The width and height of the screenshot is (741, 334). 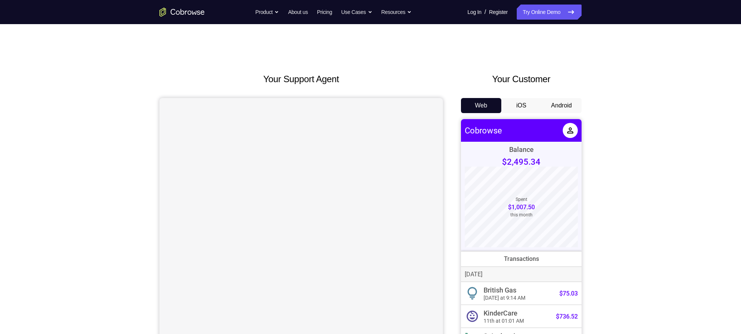 I want to click on a: Register, so click(x=498, y=12).